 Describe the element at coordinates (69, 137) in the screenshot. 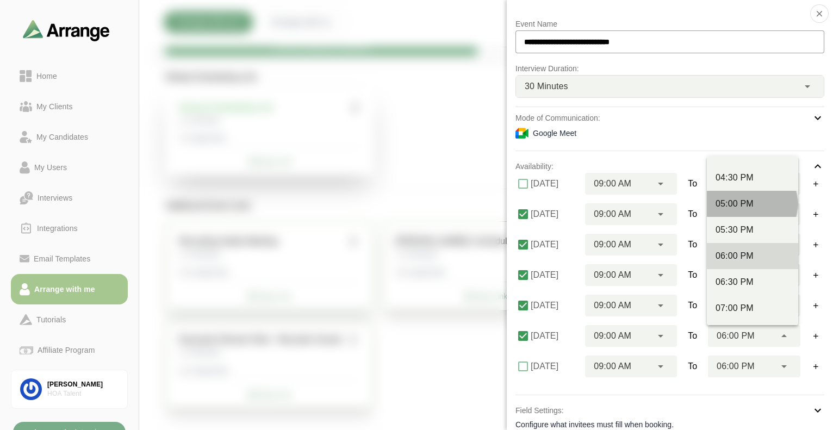

I see `a: My Candidates` at that location.